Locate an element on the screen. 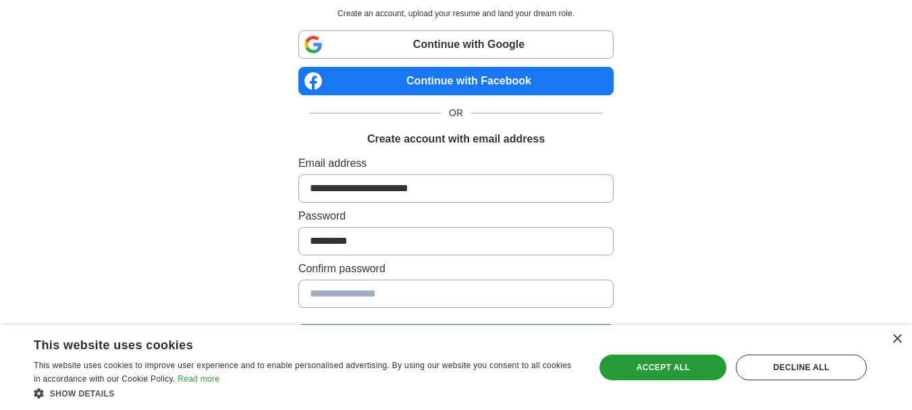 This screenshot has width=912, height=410. div: Accept all is located at coordinates (663, 367).